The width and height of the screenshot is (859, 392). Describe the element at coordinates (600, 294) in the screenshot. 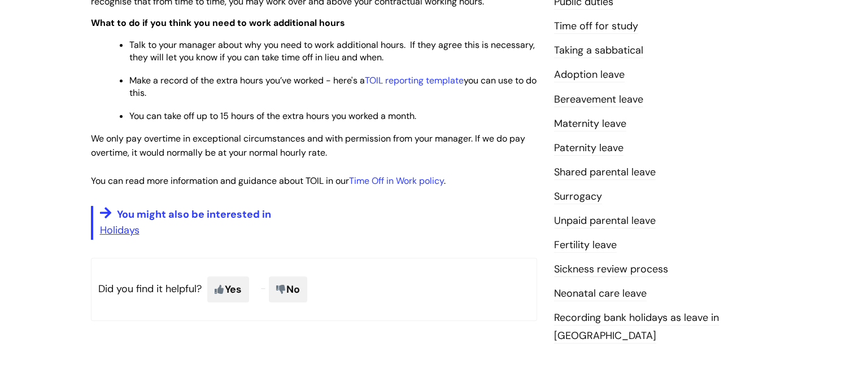

I see `a: Neonatal care leave` at that location.